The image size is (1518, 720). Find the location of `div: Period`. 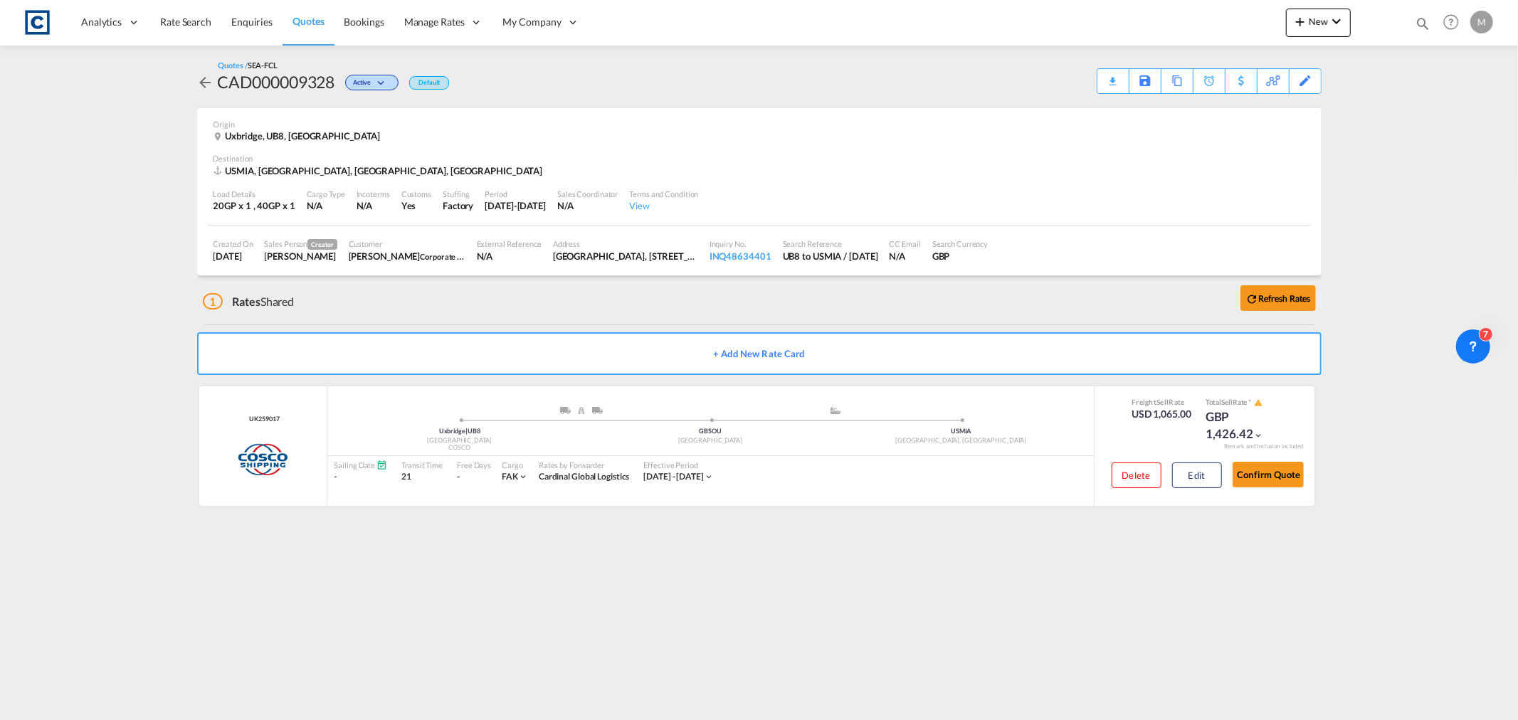

div: Period is located at coordinates (515, 194).